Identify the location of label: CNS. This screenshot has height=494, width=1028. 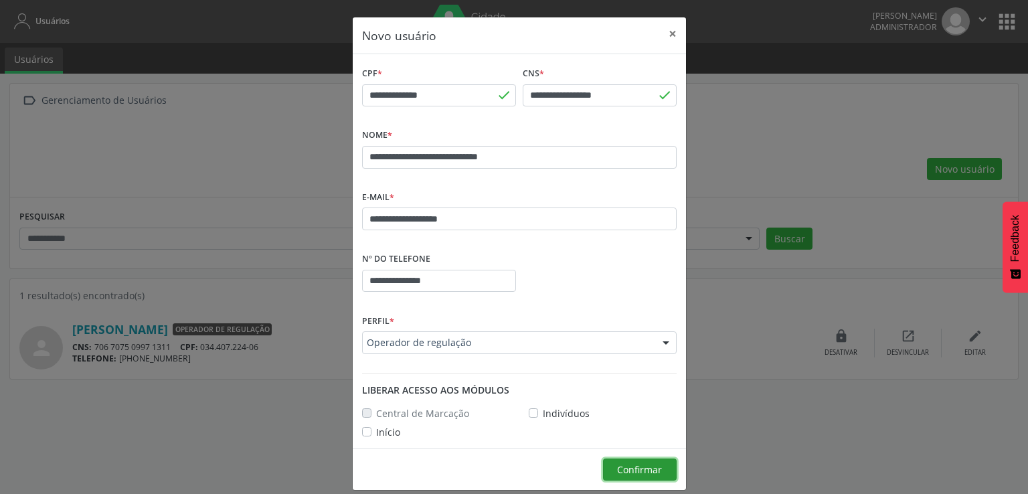
(533, 74).